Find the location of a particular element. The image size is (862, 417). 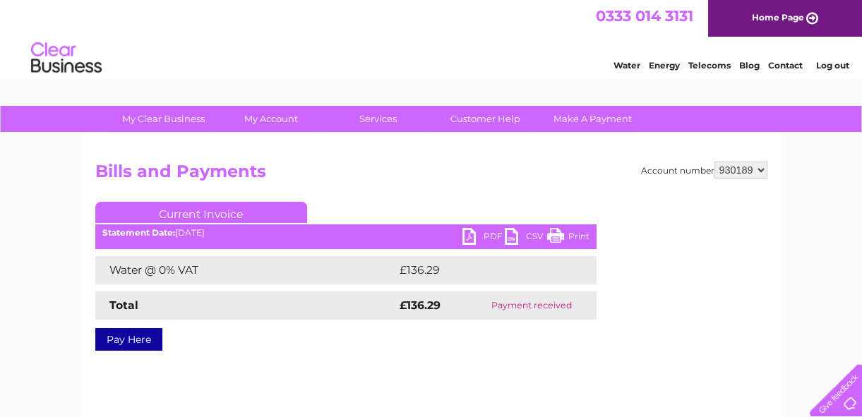

a: CSV is located at coordinates (526, 238).